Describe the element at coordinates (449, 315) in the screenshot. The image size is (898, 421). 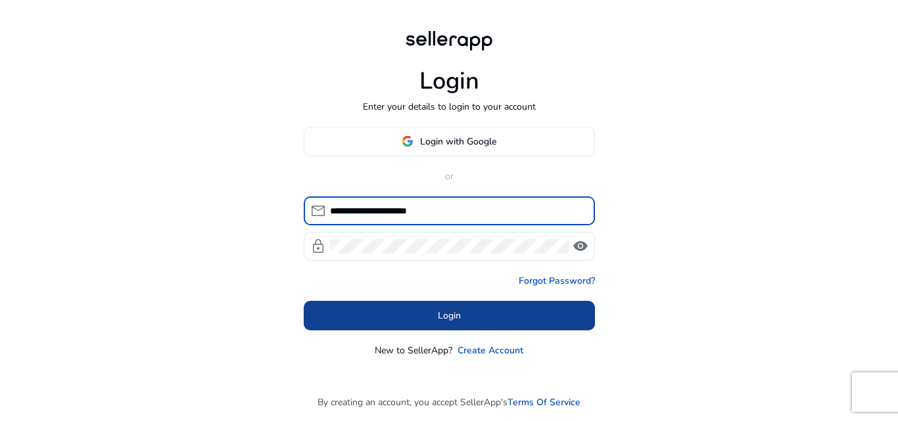
I see `span: Login` at that location.